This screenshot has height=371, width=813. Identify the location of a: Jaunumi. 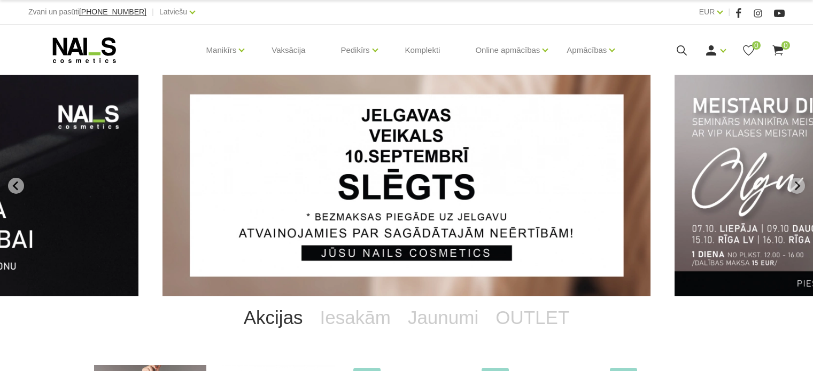
(443, 318).